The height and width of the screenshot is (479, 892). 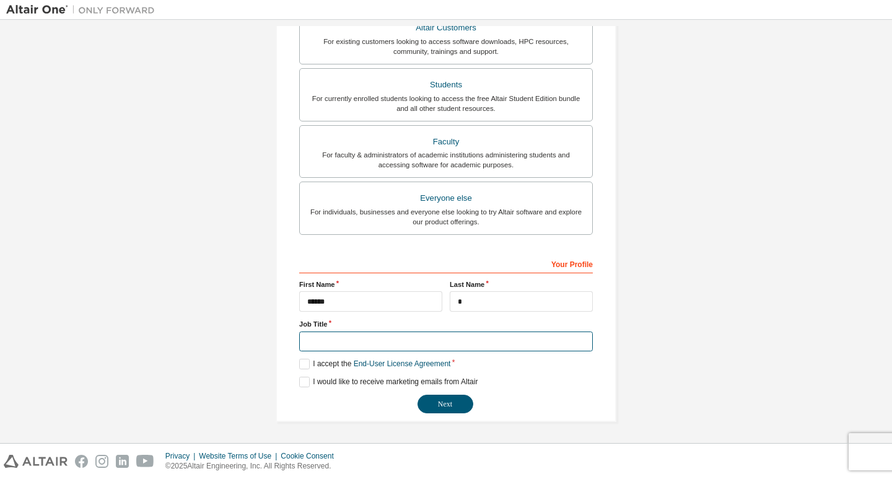 I want to click on div: Cookie Consent, so click(x=310, y=456).